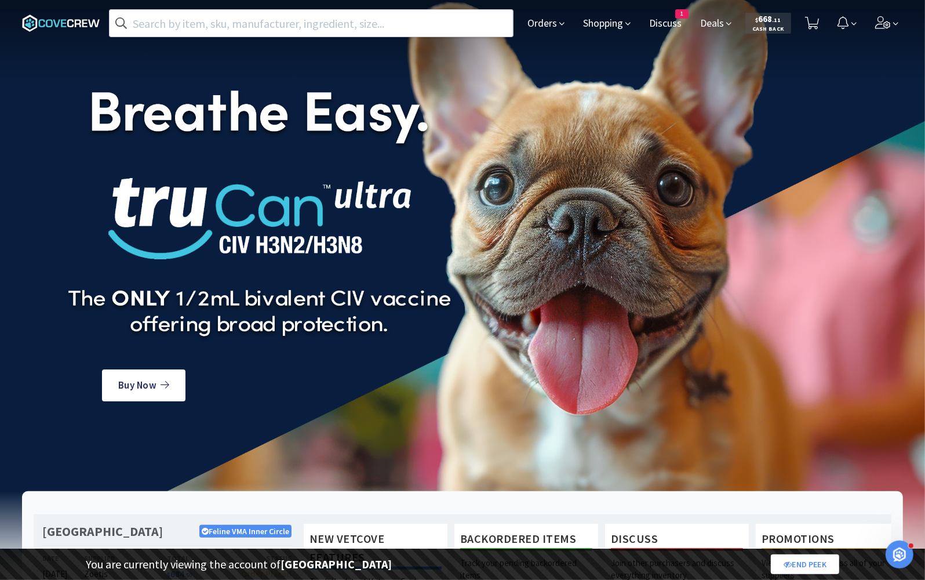  What do you see at coordinates (260, 213) in the screenshot?
I see `img: TruCan-CIV-takeover_foregroundv3.png` at bounding box center [260, 213].